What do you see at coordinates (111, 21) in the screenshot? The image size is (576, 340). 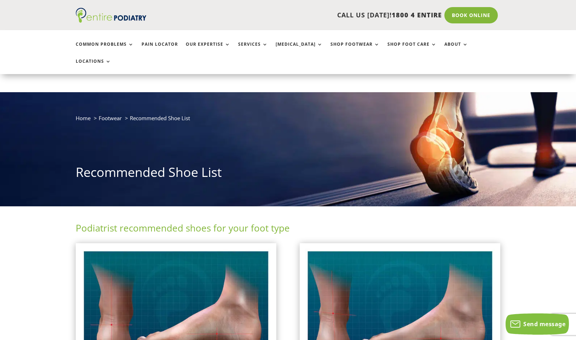 I see `a: Entire Podiatry` at bounding box center [111, 21].